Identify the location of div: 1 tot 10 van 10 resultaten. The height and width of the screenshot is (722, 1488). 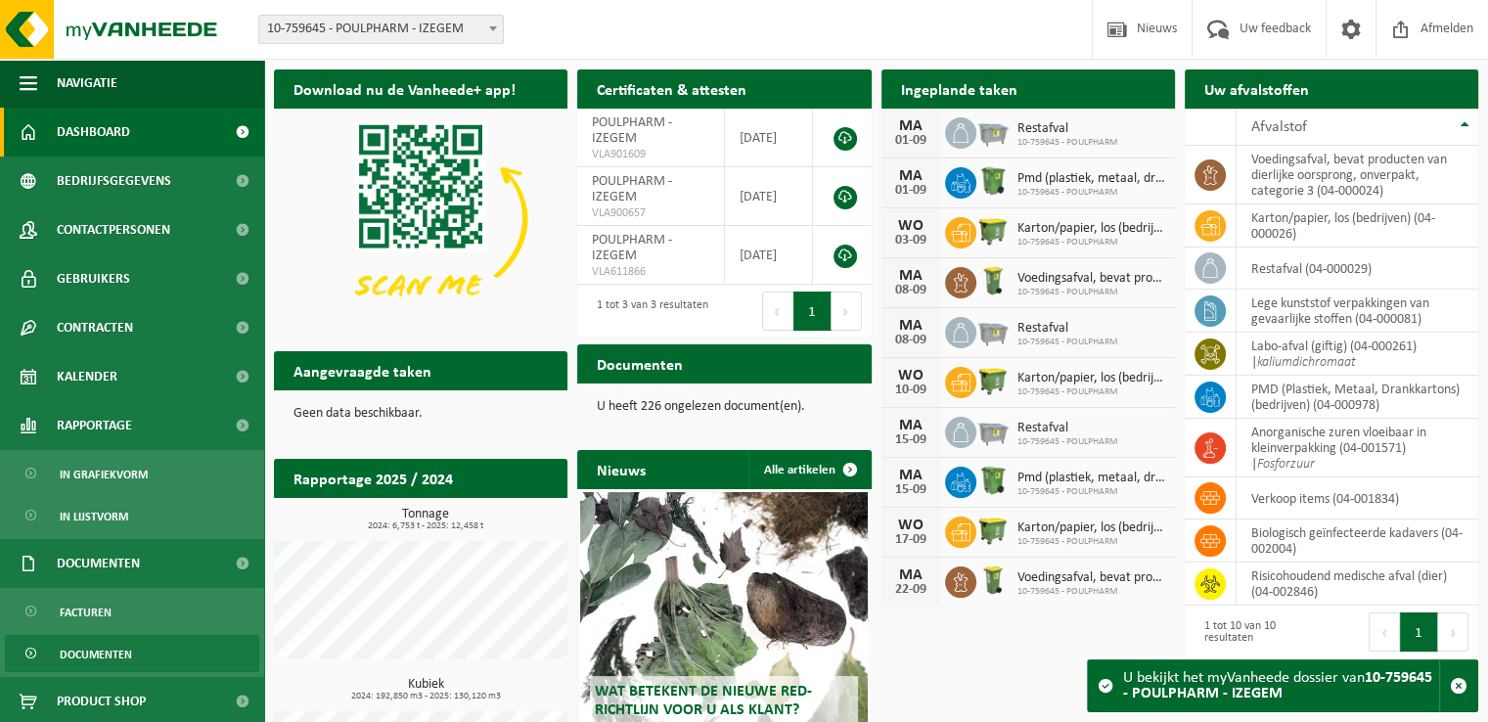
(1258, 632).